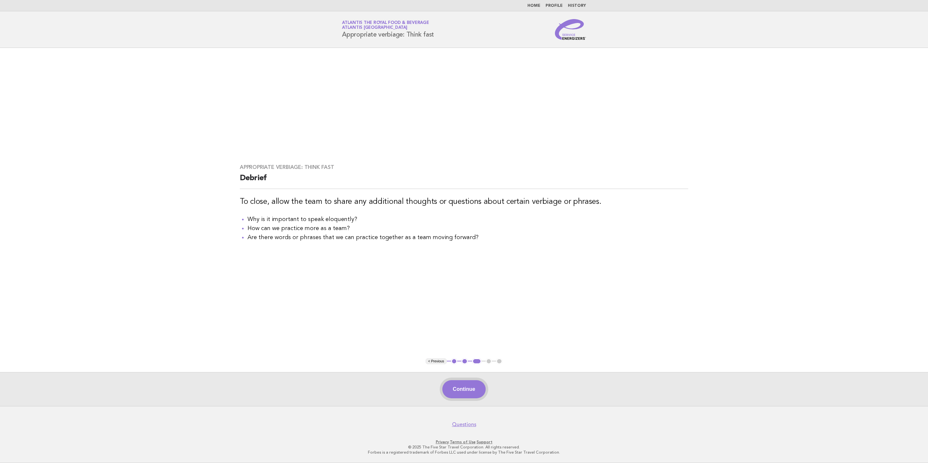 The image size is (928, 463). Describe the element at coordinates (554, 6) in the screenshot. I see `a: Profile` at that location.